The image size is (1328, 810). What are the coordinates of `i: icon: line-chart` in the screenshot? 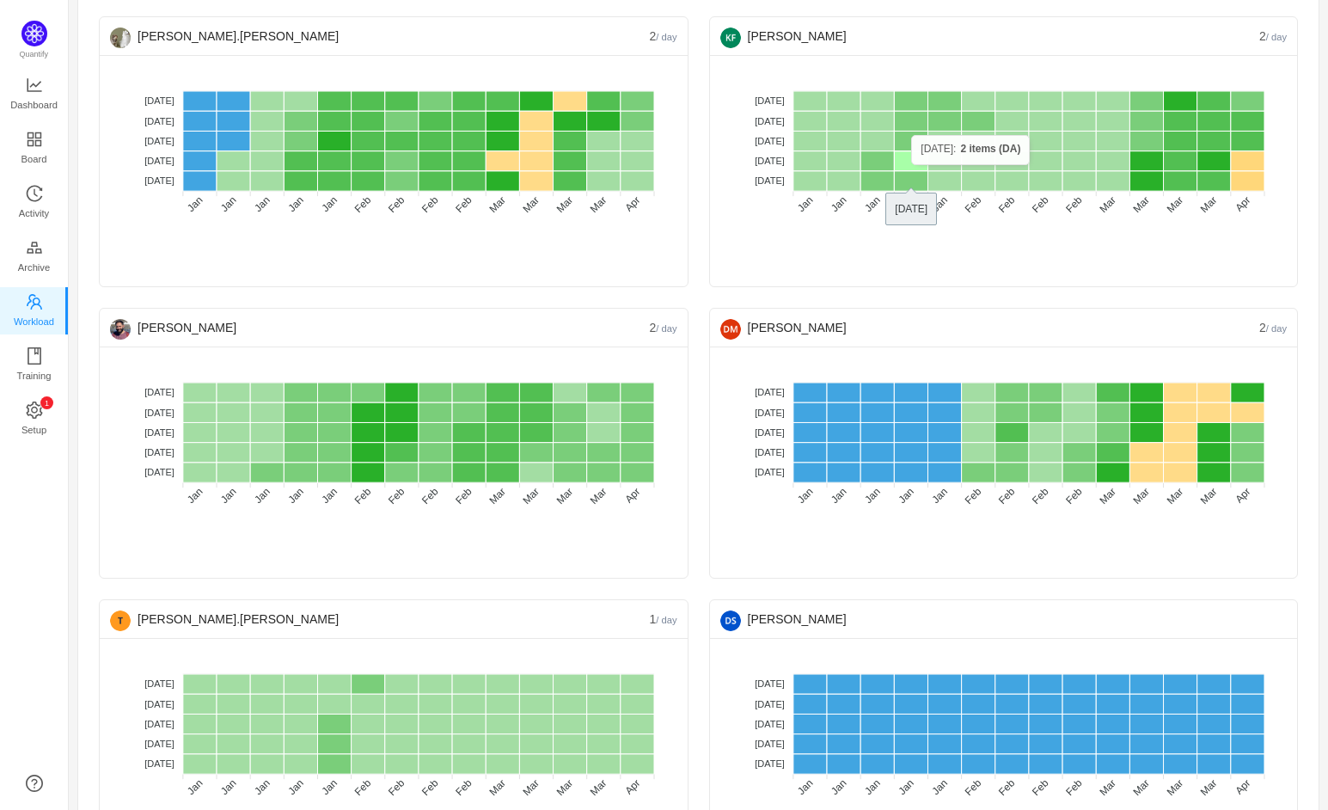 It's located at (34, 85).